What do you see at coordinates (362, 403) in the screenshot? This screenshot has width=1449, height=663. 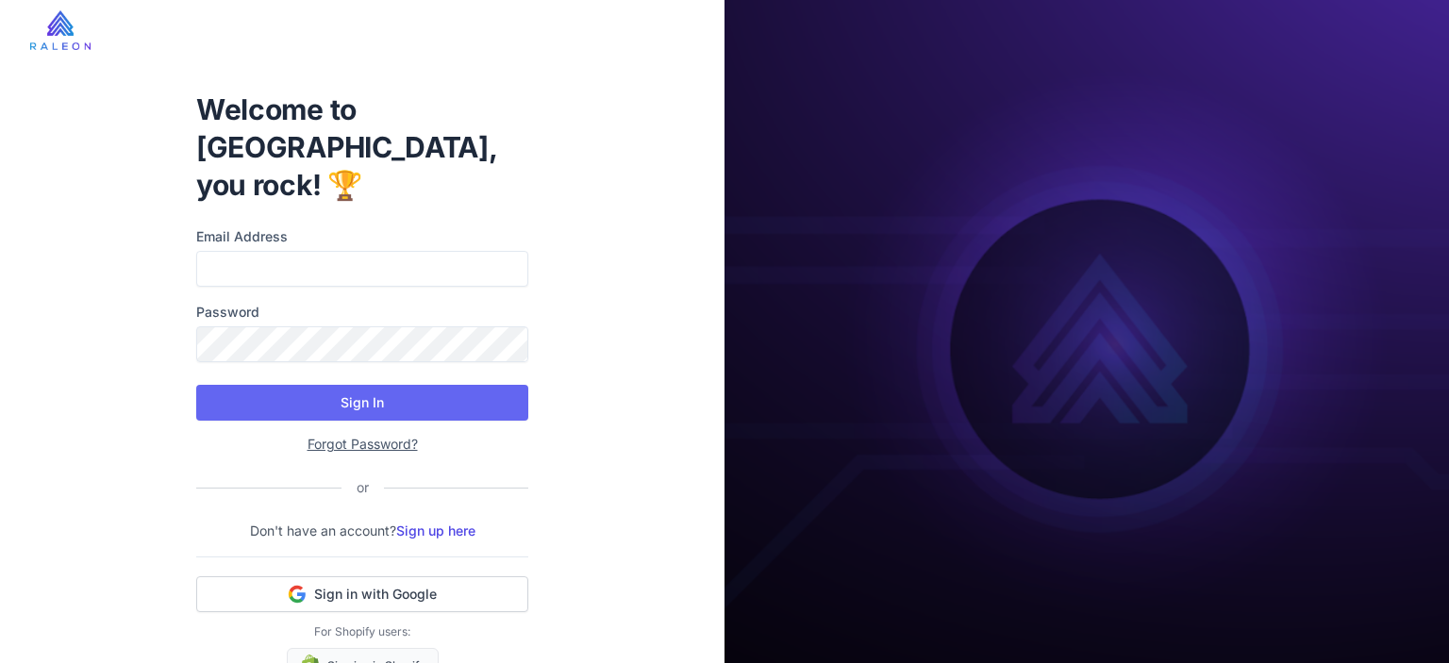 I see `button: Sign In` at bounding box center [362, 403].